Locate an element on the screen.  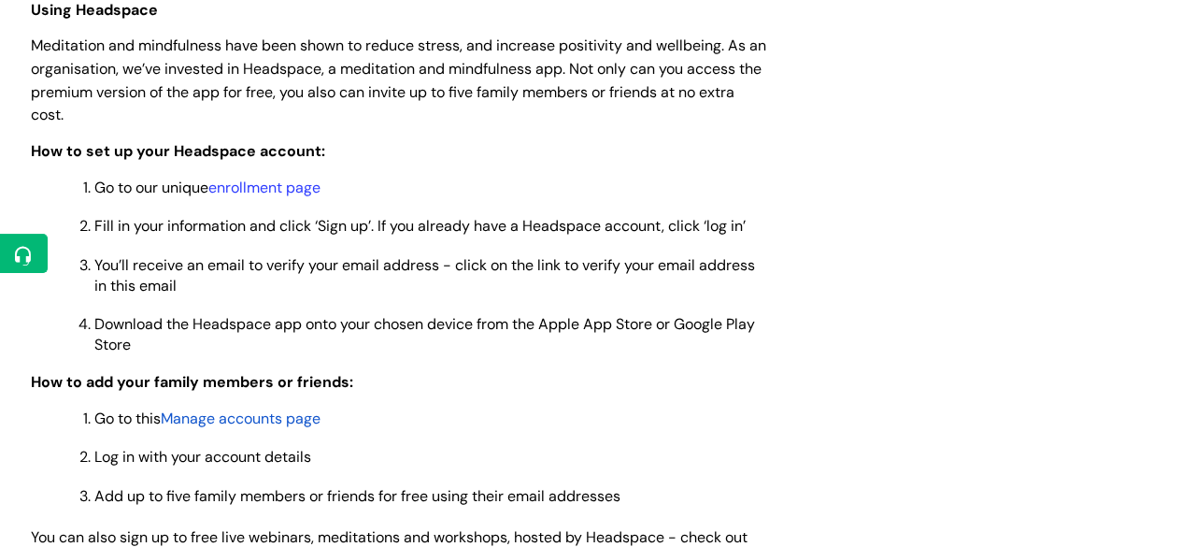
span: Fill in your information and click ‘Sign up’. If you already have a Headspace account, click ‘log... is located at coordinates (420, 225).